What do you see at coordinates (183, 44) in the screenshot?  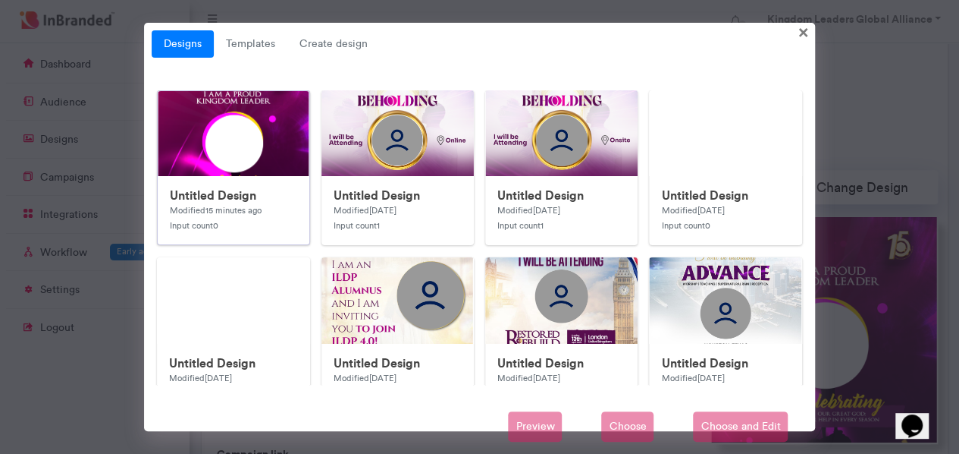 I see `a: Designs` at bounding box center [183, 44].